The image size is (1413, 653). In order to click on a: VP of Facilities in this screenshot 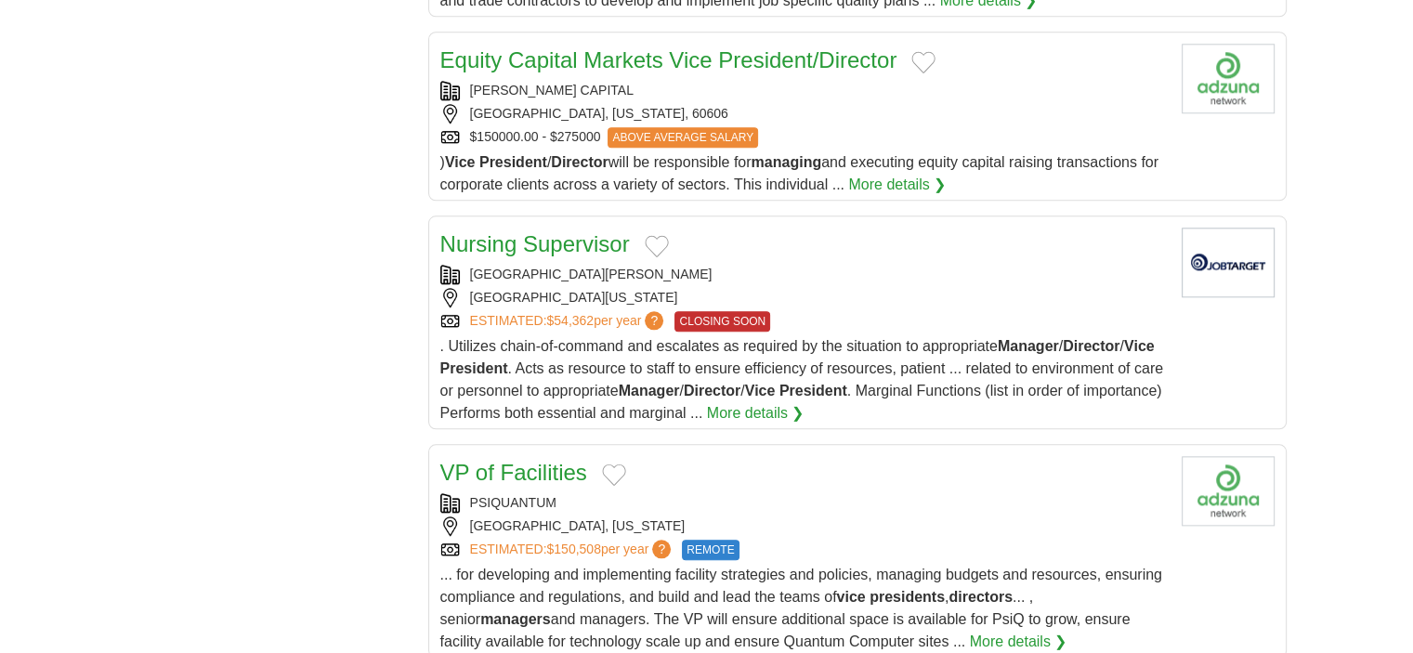, I will do `click(514, 472)`.